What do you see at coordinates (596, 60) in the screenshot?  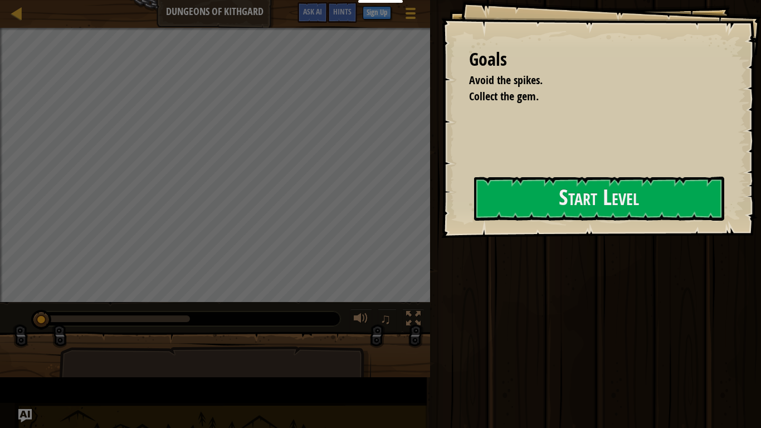 I see `div: Goals` at bounding box center [596, 60].